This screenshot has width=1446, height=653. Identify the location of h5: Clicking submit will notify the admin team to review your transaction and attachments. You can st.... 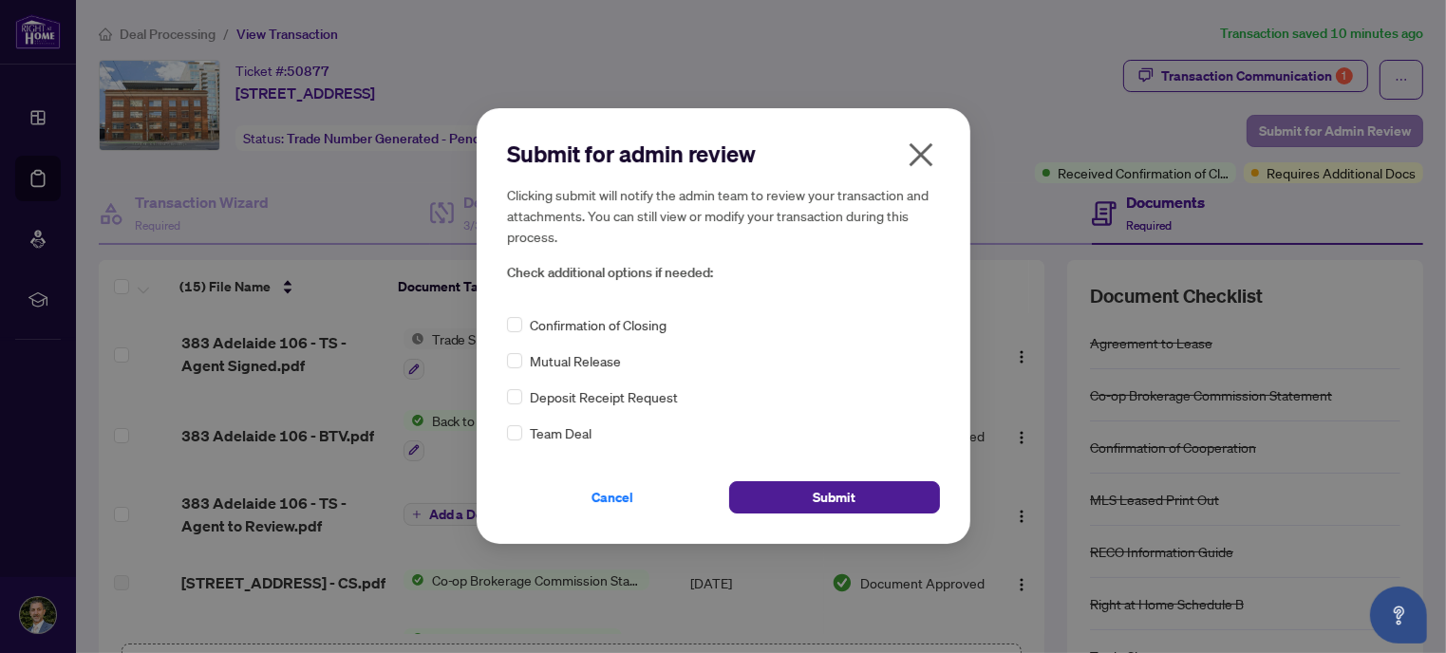
(724, 216).